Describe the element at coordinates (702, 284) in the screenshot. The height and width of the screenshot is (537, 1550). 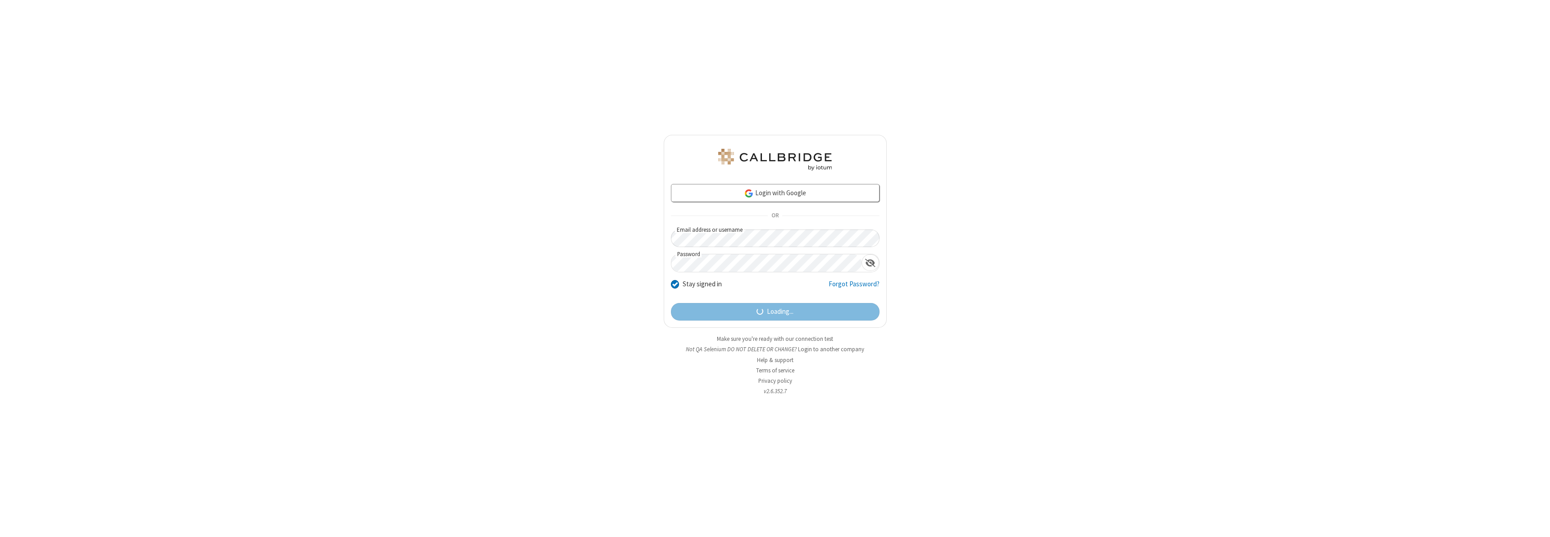
I see `label: Stay signed in` at that location.